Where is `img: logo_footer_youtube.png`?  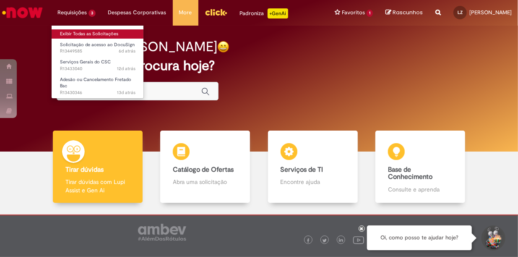 img: logo_footer_youtube.png is located at coordinates (358, 239).